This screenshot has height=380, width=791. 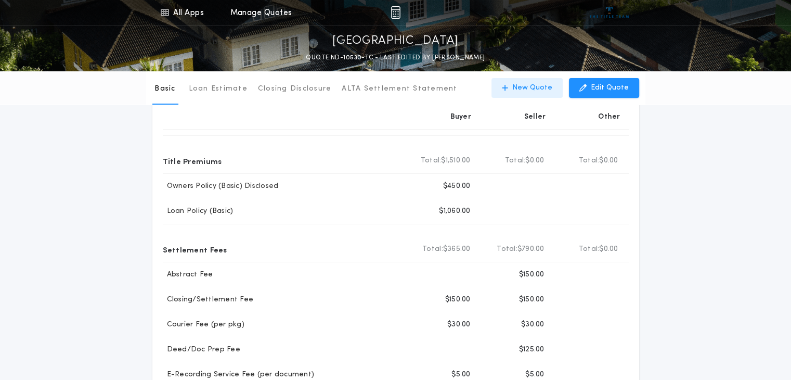 I want to click on p: Closing Disclosure, so click(x=295, y=89).